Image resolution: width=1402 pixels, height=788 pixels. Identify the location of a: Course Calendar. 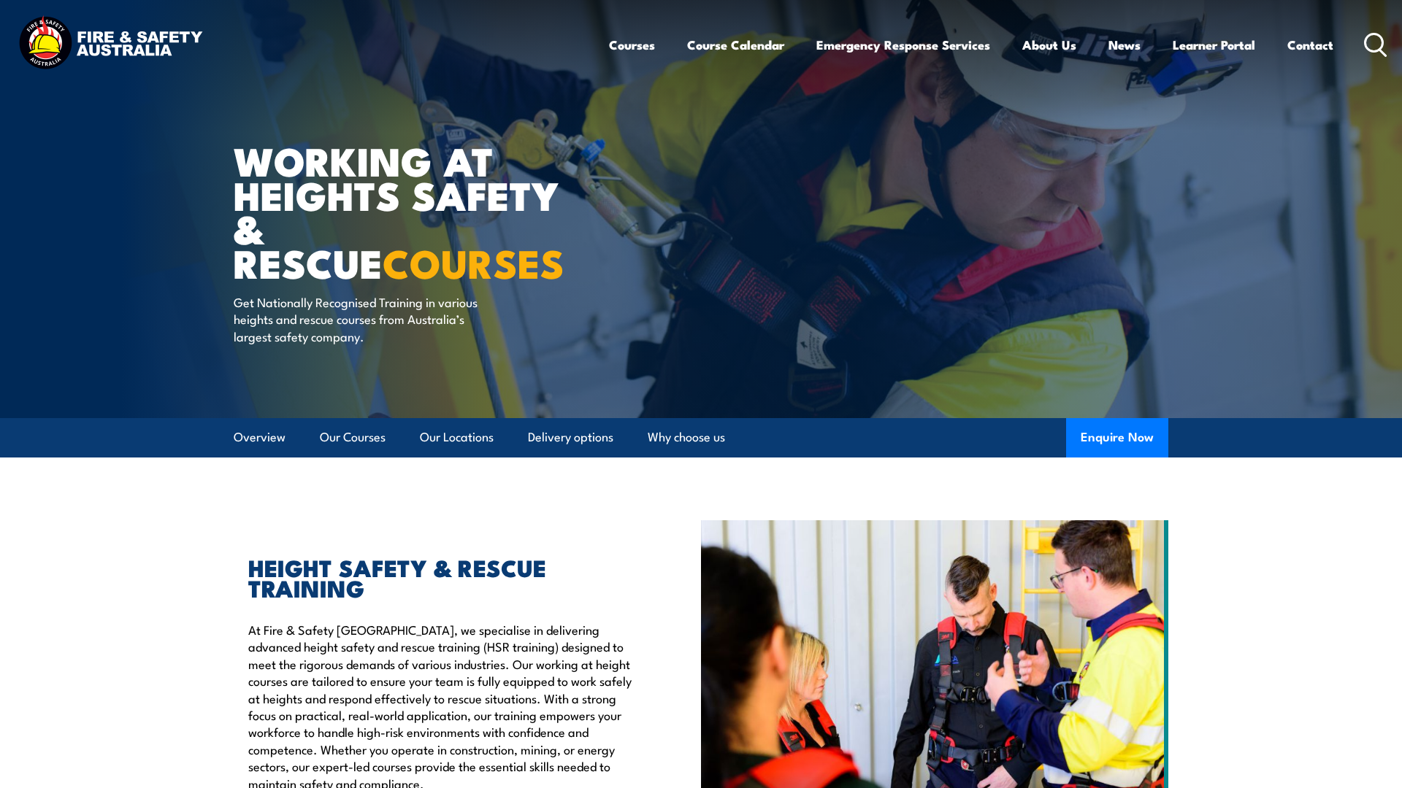
(735, 45).